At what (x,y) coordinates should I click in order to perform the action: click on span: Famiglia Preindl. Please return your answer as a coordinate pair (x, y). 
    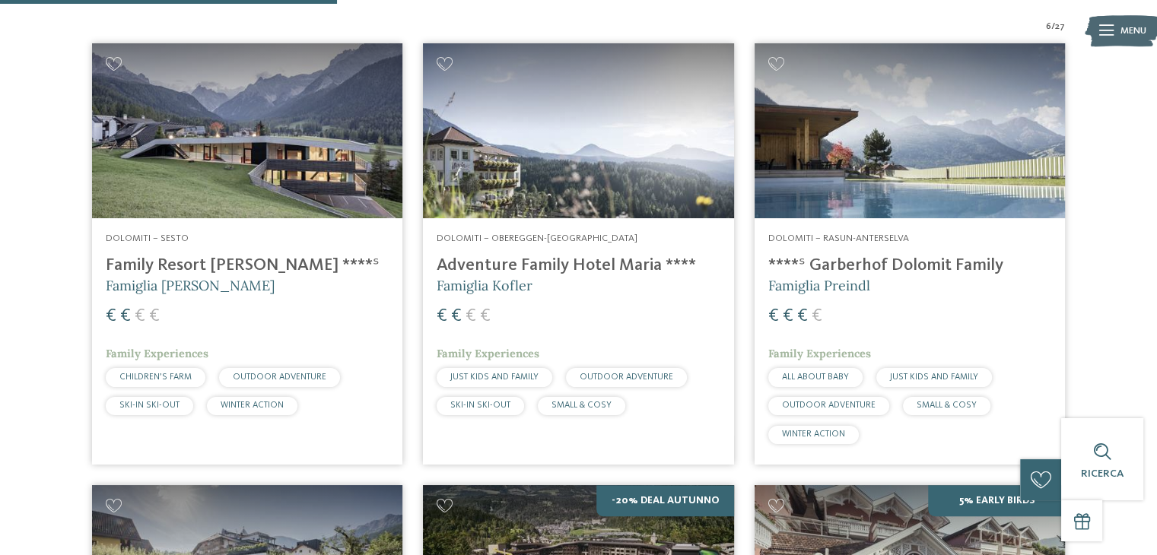
    Looking at the image, I should click on (819, 285).